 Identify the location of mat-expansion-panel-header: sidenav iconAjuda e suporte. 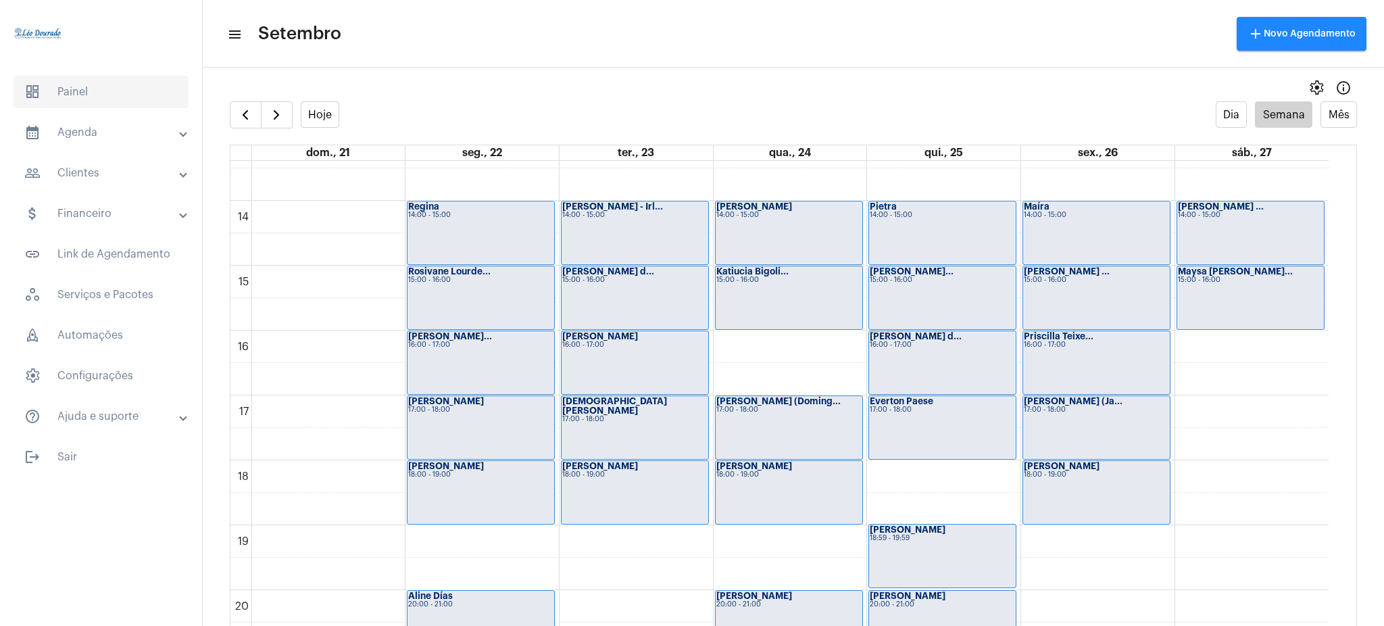
(105, 416).